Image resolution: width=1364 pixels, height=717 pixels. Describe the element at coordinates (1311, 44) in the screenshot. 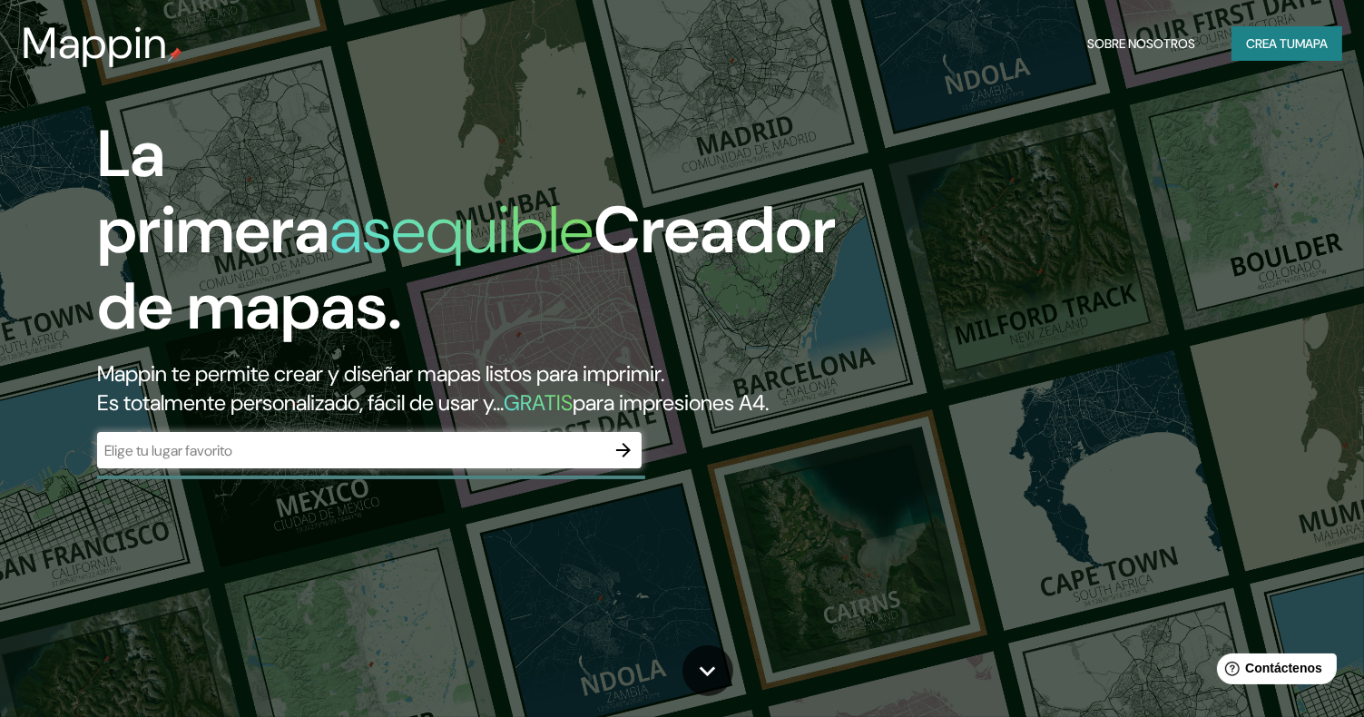

I see `font: mapa` at that location.